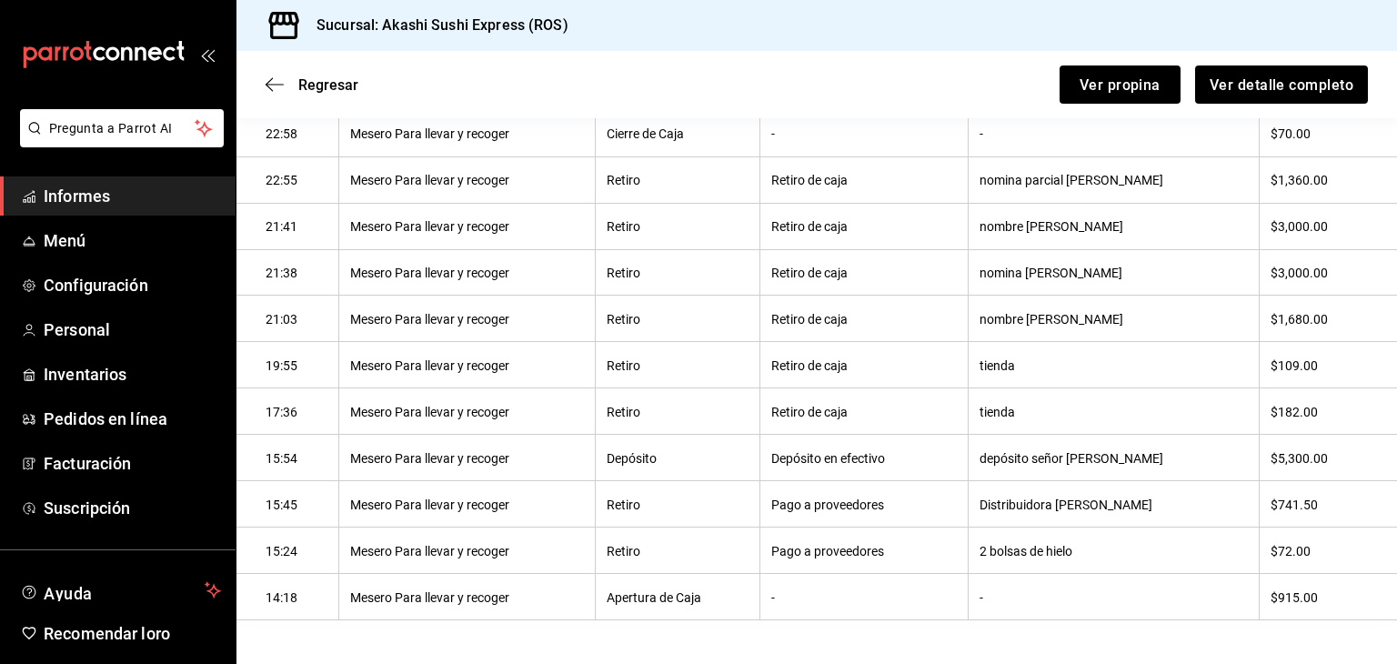 The width and height of the screenshot is (1397, 664). I want to click on font: Personal, so click(76, 329).